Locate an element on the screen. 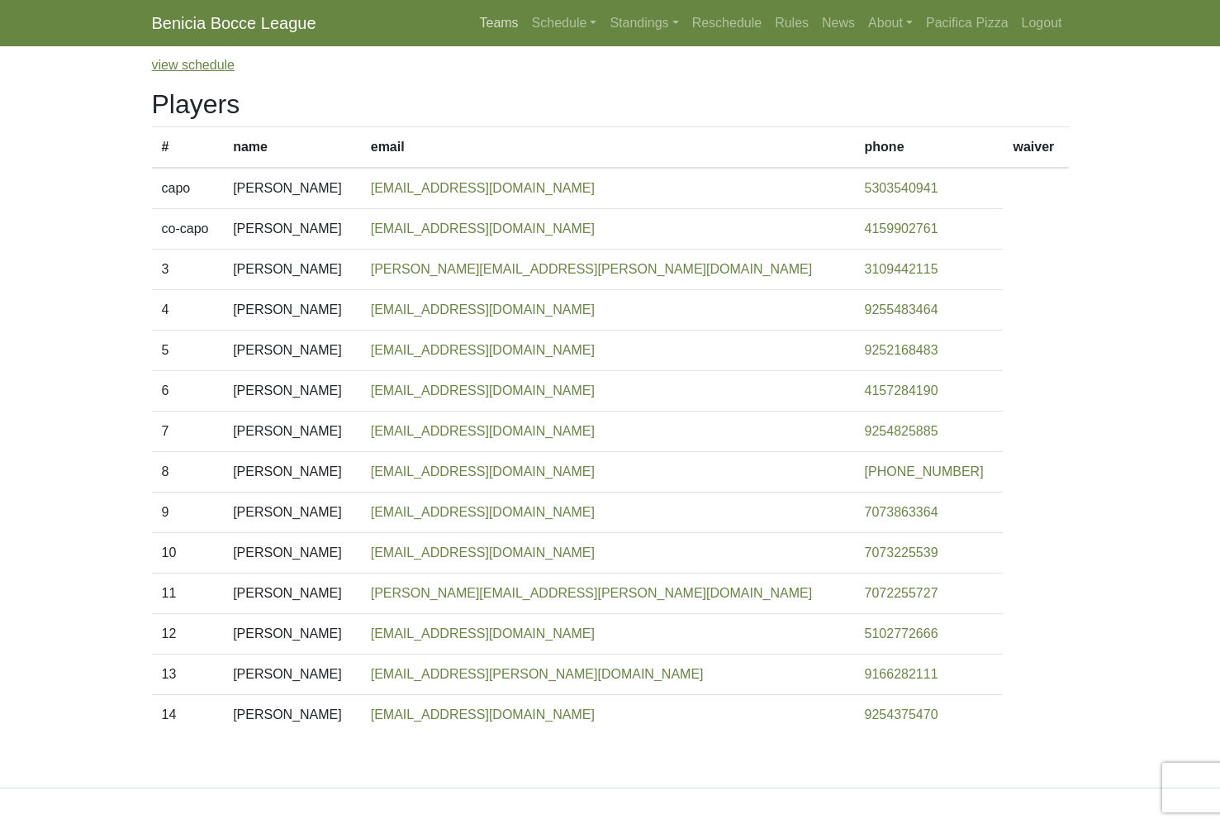 This screenshot has width=1220, height=824. a: 9254825885 is located at coordinates (901, 430).